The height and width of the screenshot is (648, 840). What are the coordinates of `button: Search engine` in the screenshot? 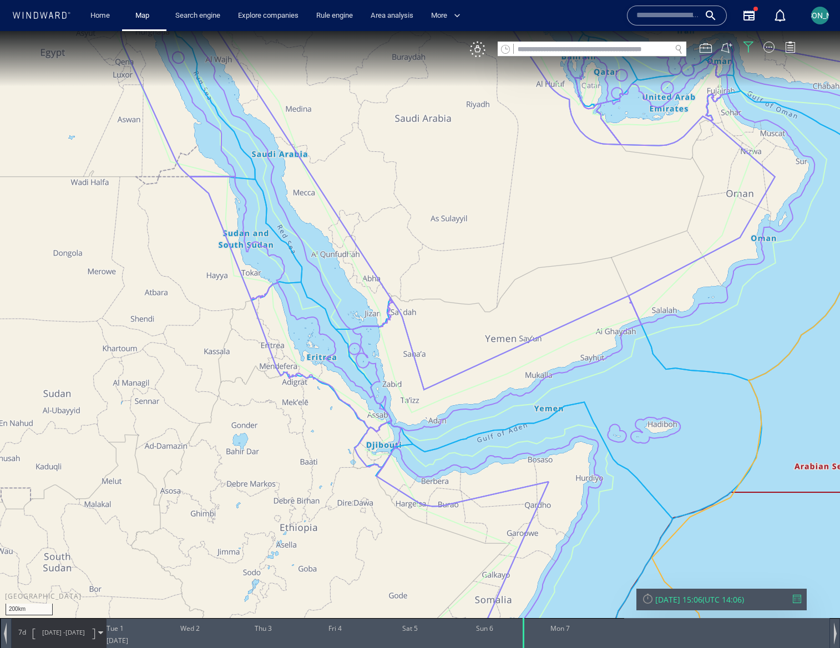 It's located at (197, 16).